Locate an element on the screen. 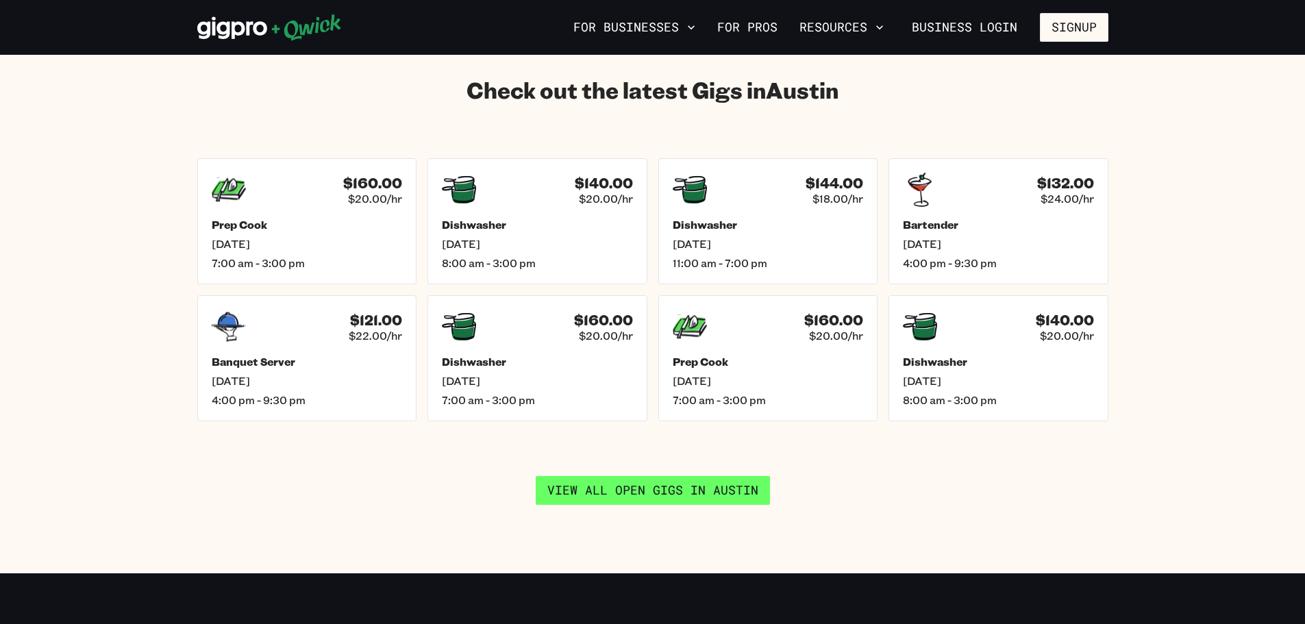  button: For Businesses is located at coordinates (634, 27).